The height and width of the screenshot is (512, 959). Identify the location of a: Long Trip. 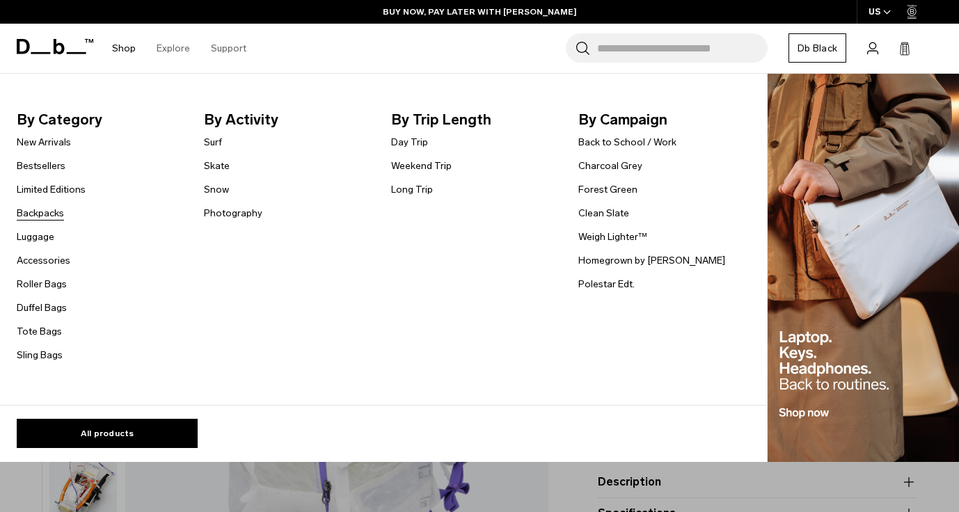
(412, 189).